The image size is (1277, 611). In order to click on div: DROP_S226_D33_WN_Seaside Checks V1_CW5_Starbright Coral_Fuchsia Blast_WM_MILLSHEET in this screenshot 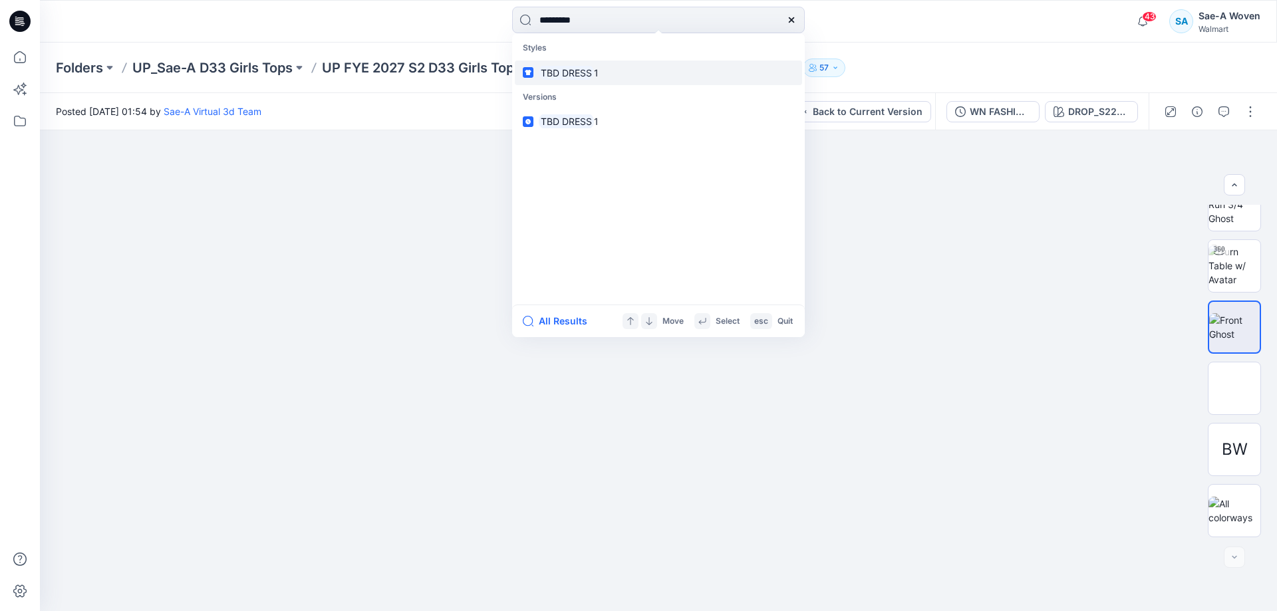, I will do `click(1098, 112)`.